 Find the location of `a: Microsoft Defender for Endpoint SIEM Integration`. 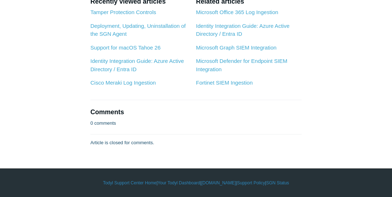

a: Microsoft Defender for Endpoint SIEM Integration is located at coordinates (242, 65).